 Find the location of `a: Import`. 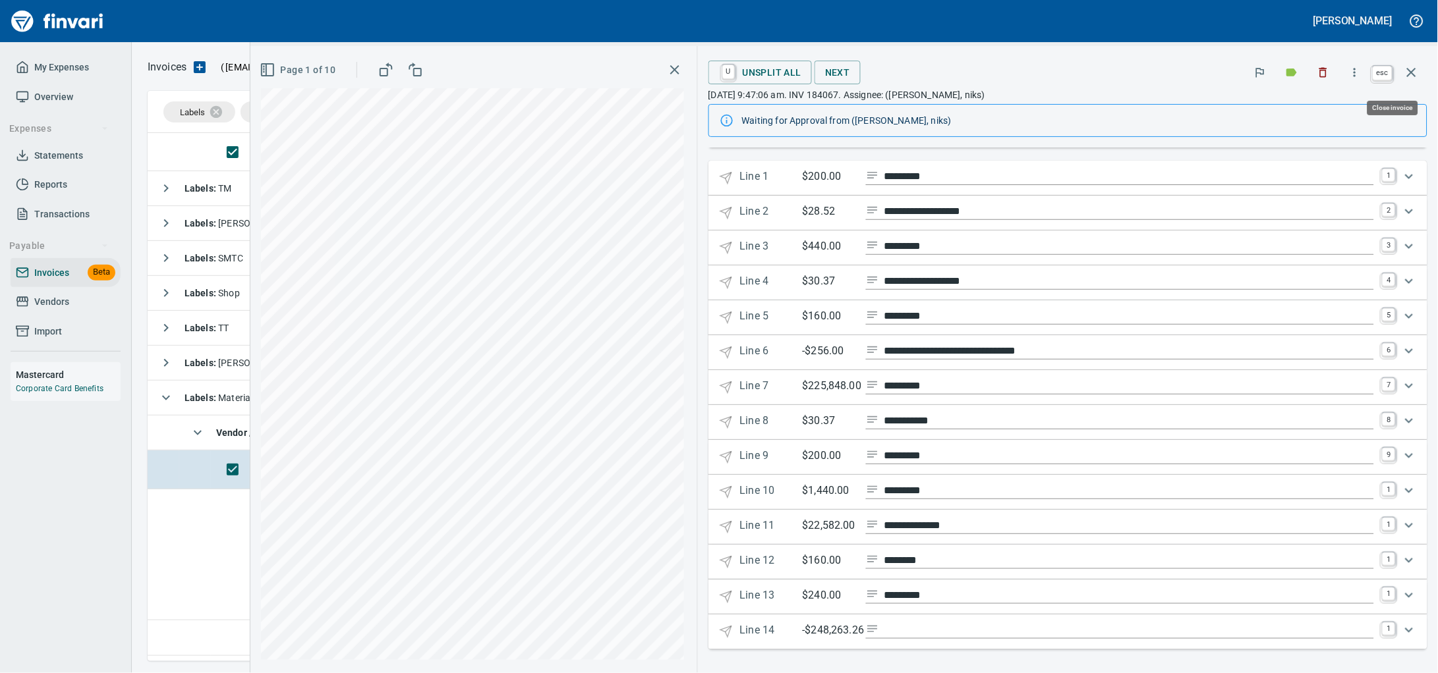

a: Import is located at coordinates (65, 331).